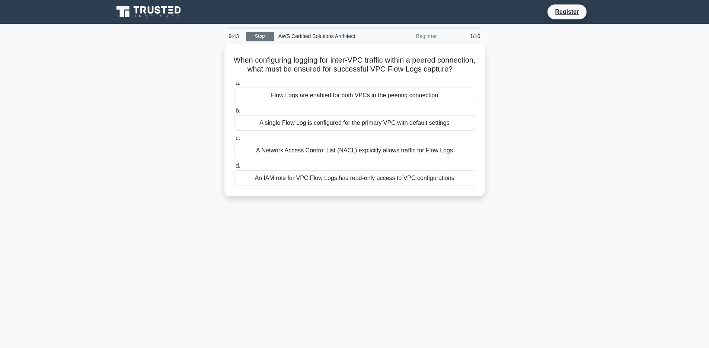  Describe the element at coordinates (325, 36) in the screenshot. I see `div: AWS Certified Solutions Architect` at that location.